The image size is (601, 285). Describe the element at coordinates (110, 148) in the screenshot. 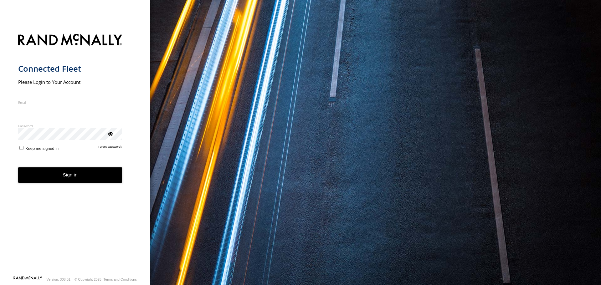

I see `a: Forgot password?` at that location.